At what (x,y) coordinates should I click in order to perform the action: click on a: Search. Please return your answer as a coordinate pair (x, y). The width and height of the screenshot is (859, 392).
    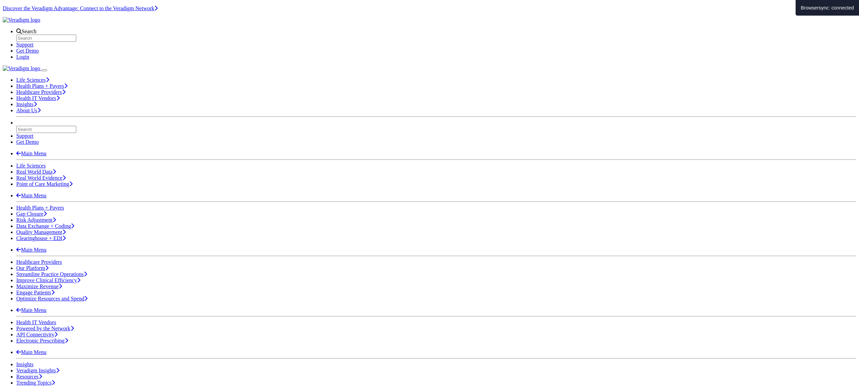
    Looking at the image, I should click on (26, 31).